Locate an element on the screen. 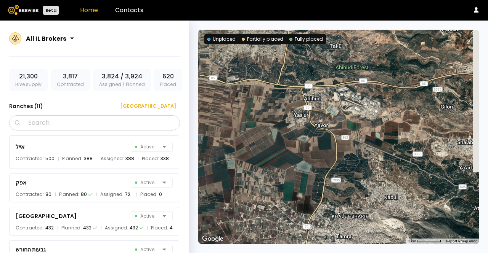 The width and height of the screenshot is (488, 253). span: 620 is located at coordinates (168, 77).